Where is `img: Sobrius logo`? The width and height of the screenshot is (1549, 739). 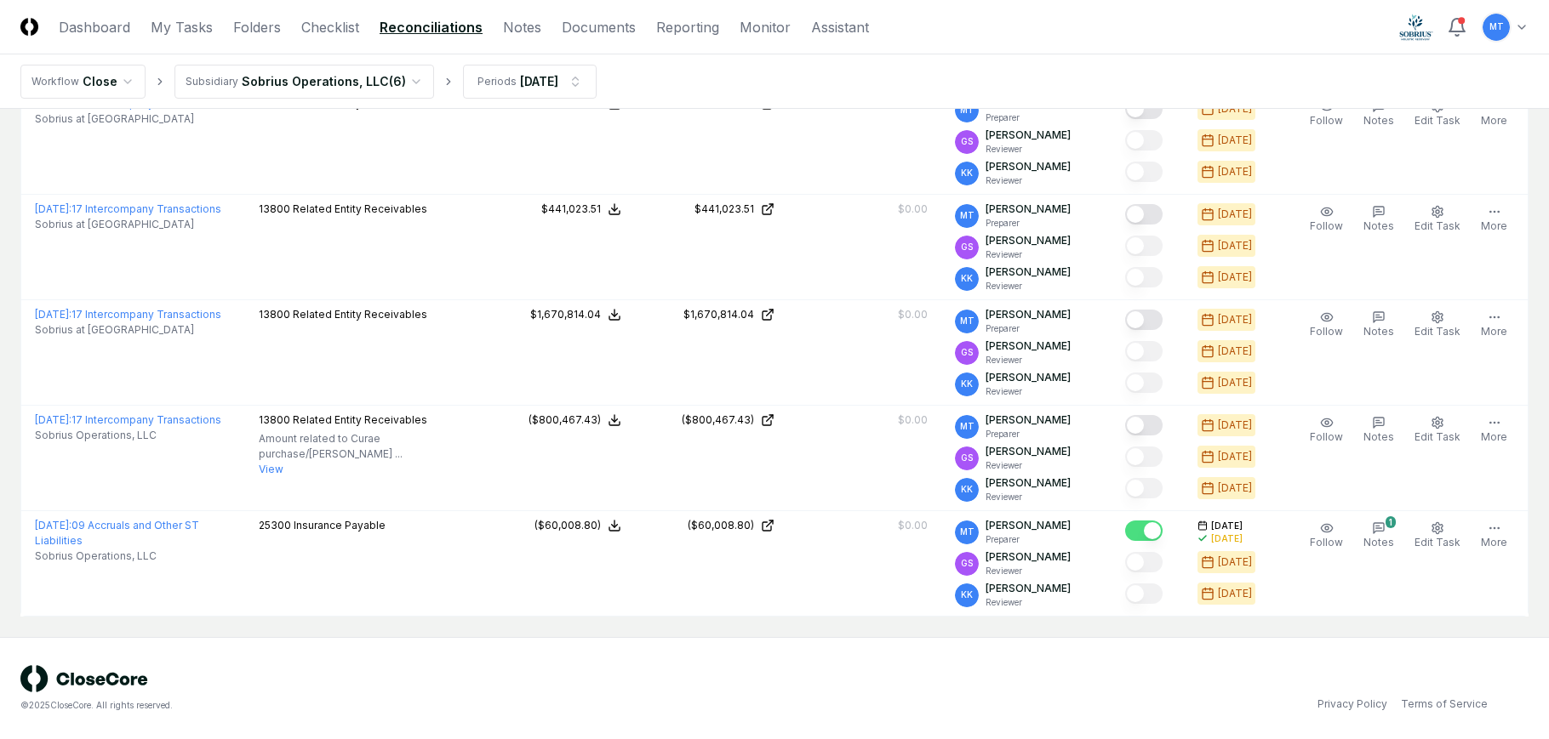 img: Sobrius logo is located at coordinates (1416, 27).